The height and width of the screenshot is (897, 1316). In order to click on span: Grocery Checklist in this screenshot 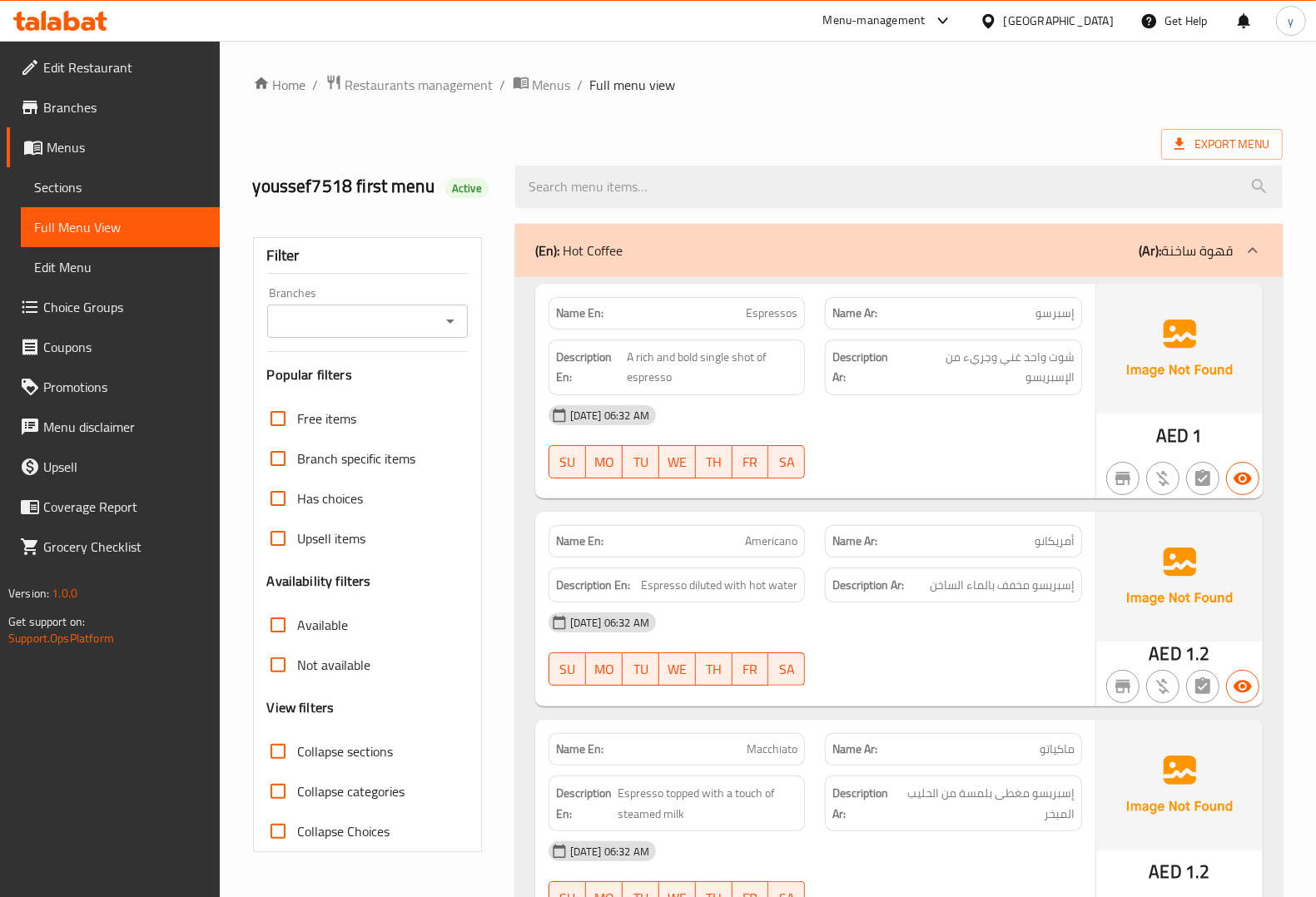, I will do `click(124, 546)`.